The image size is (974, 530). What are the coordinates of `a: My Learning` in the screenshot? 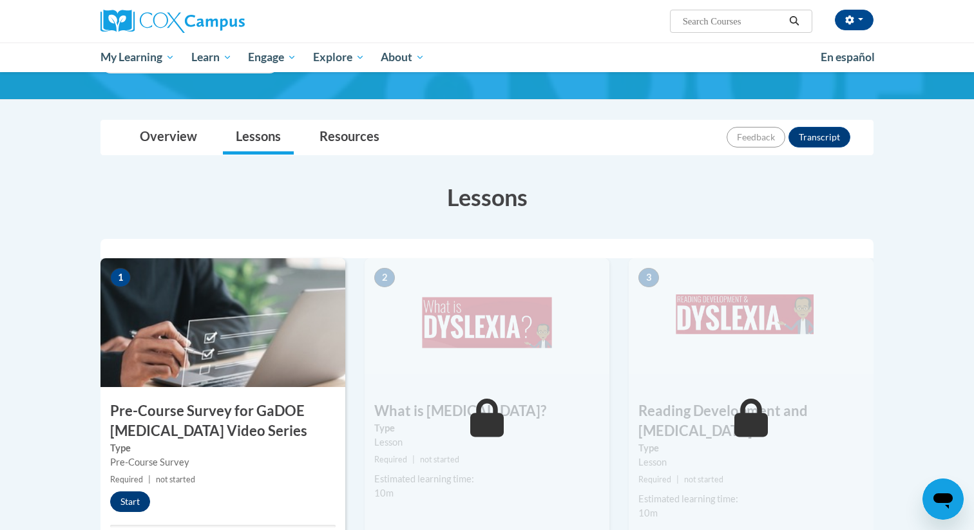 It's located at (137, 57).